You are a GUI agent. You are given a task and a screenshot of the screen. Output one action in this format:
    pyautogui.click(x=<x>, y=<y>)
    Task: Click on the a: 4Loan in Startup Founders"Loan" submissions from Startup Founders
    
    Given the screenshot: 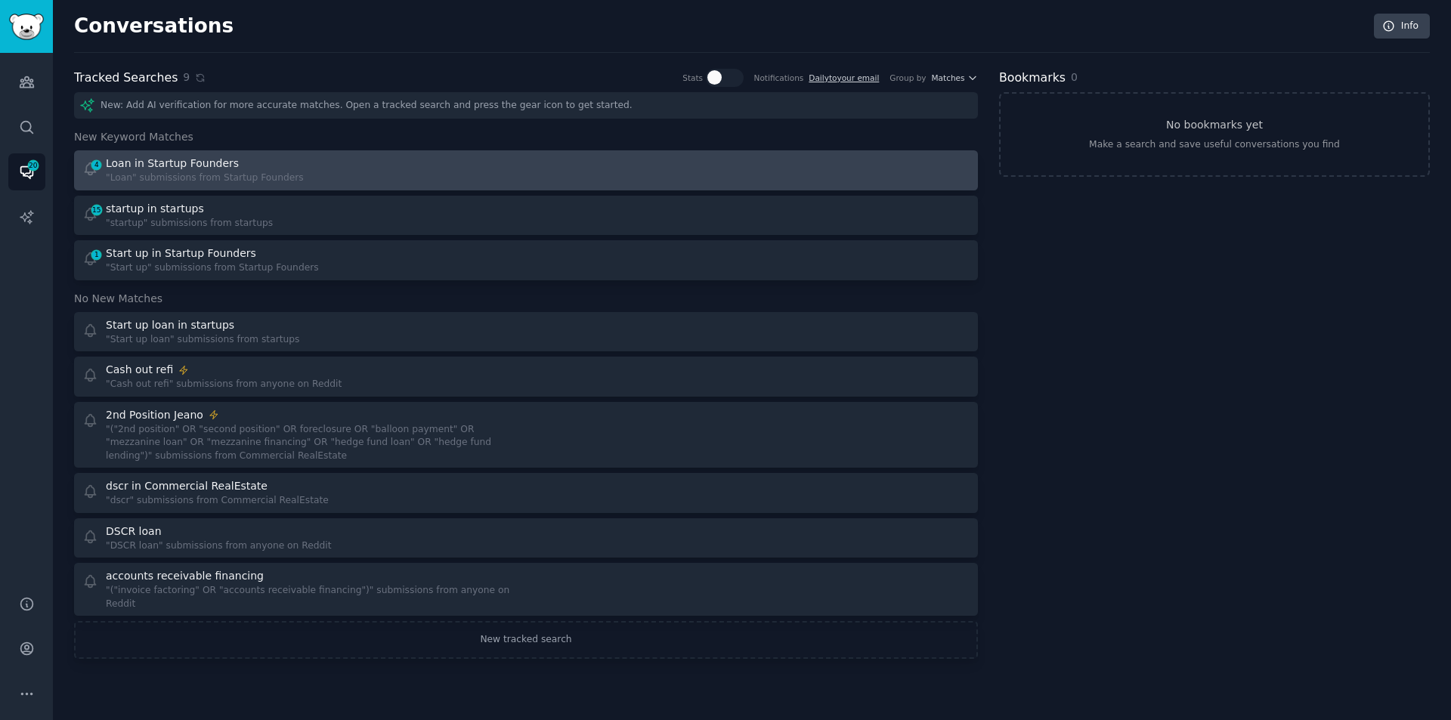 What is the action you would take?
    pyautogui.click(x=526, y=170)
    